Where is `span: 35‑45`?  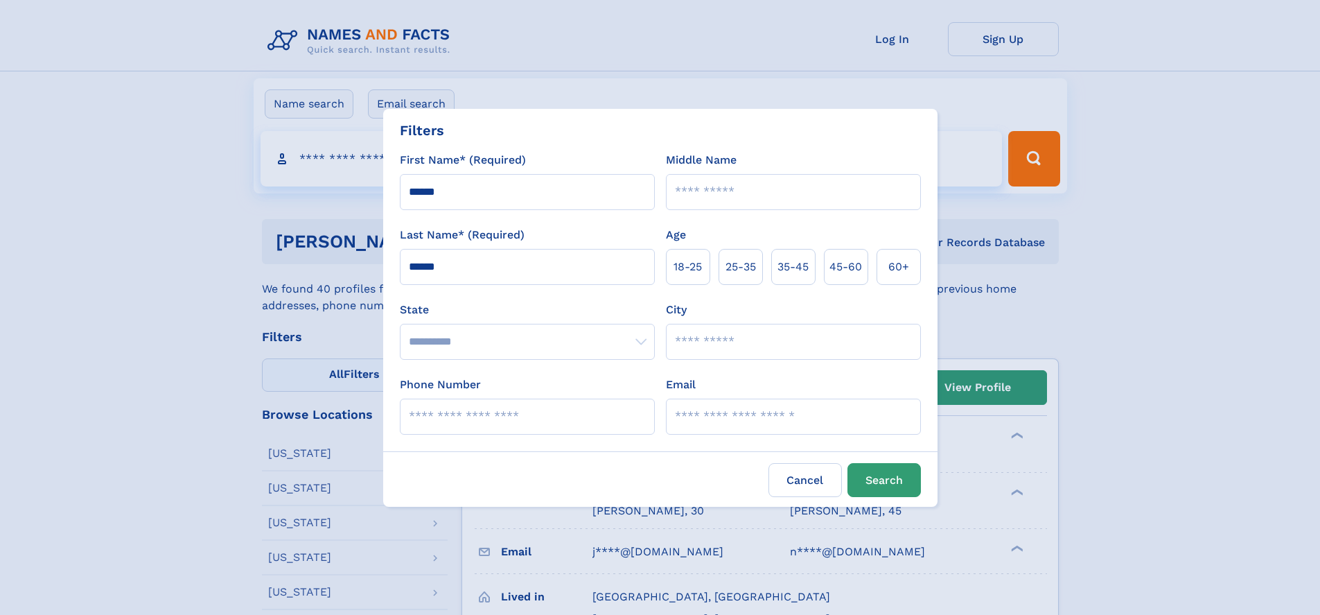
span: 35‑45 is located at coordinates (793, 267).